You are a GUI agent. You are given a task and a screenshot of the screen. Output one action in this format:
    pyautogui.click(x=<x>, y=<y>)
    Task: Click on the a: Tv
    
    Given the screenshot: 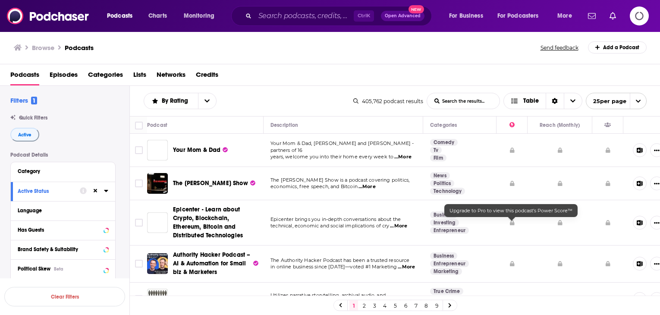 What is the action you would take?
    pyautogui.click(x=436, y=150)
    